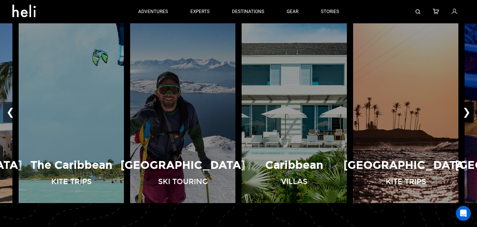 This screenshot has width=477, height=227. I want to click on div: Open Intercom Messenger, so click(463, 213).